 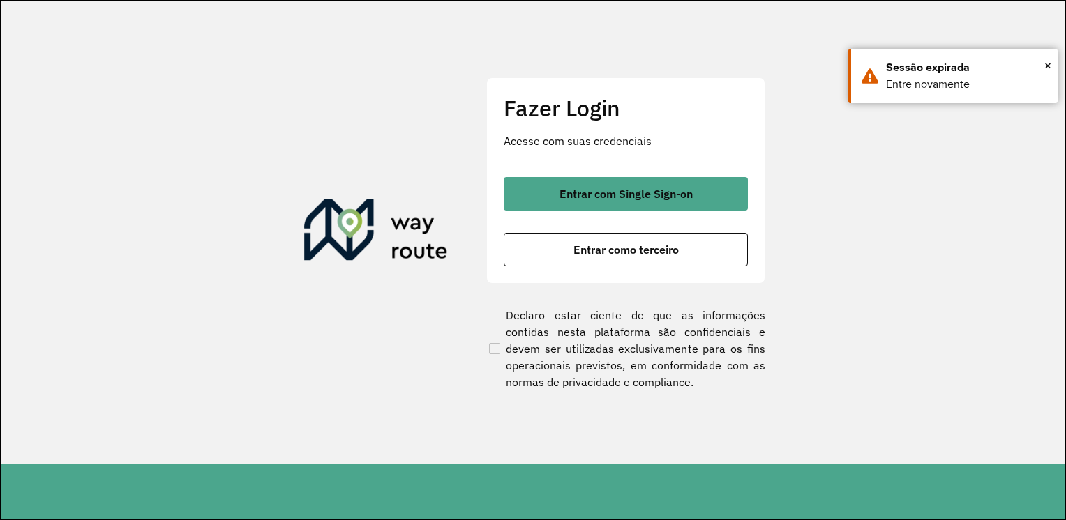 I want to click on span: Entrar com Single Sign-on, so click(x=626, y=194).